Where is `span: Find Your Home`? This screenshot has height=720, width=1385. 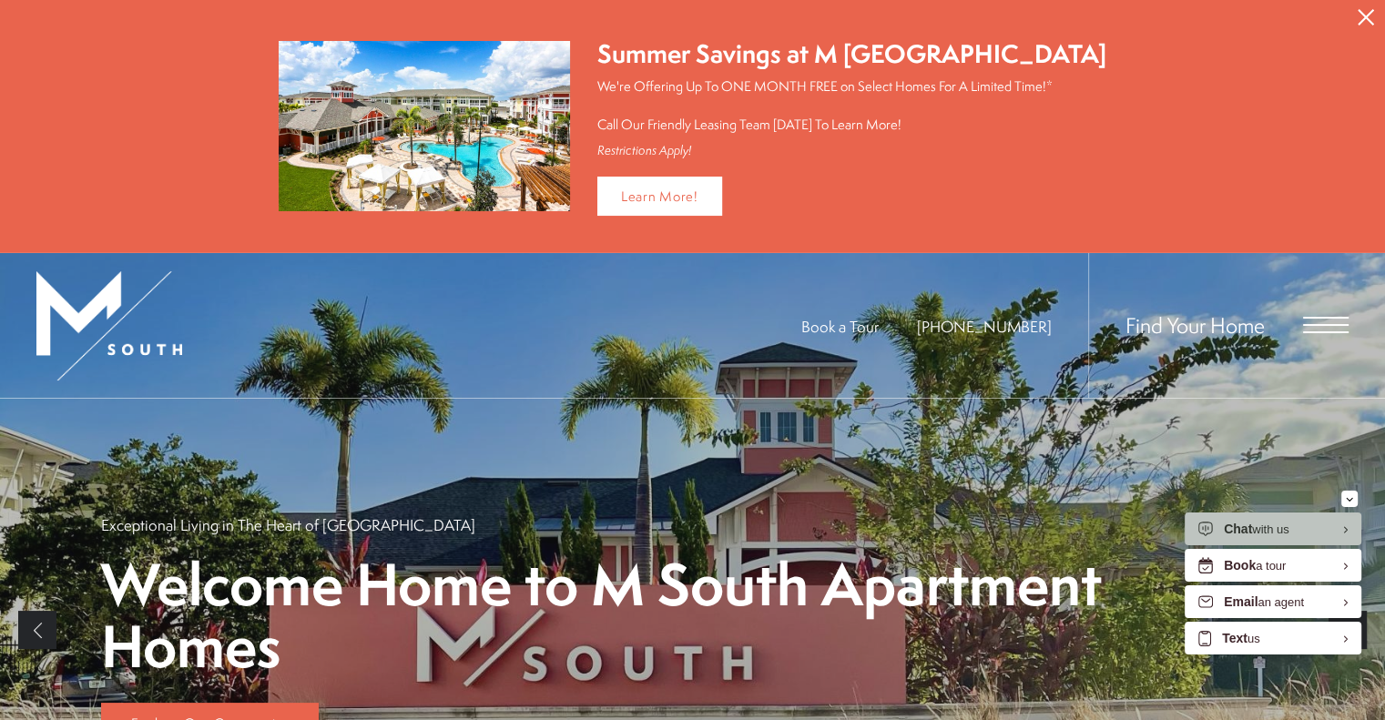 span: Find Your Home is located at coordinates (1195, 325).